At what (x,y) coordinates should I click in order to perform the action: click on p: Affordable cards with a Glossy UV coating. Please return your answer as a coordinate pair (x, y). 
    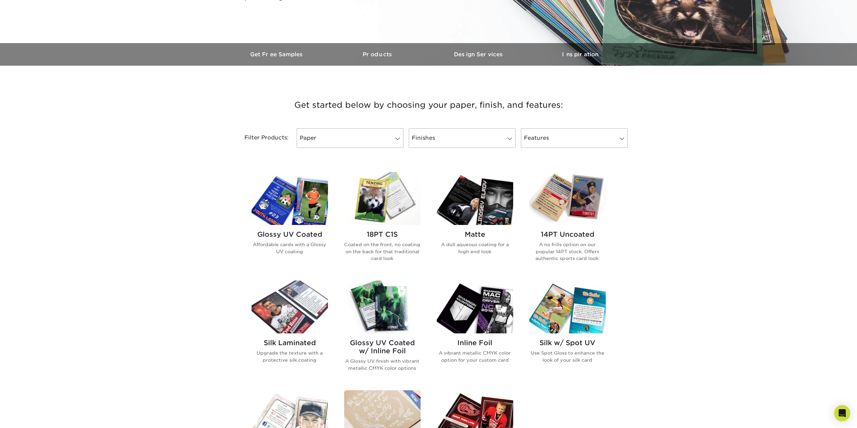
    Looking at the image, I should click on (290, 248).